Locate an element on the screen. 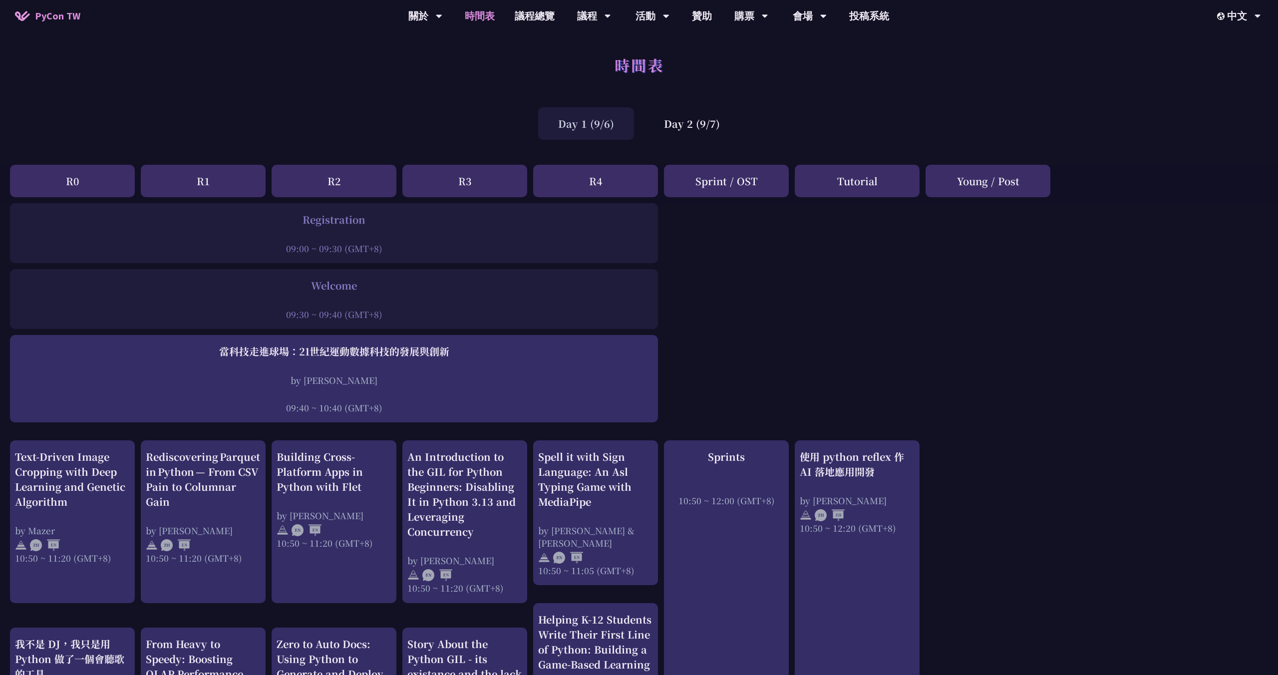 This screenshot has height=675, width=1278. img: Home icon of PyCon TW 2025 is located at coordinates (22, 16).